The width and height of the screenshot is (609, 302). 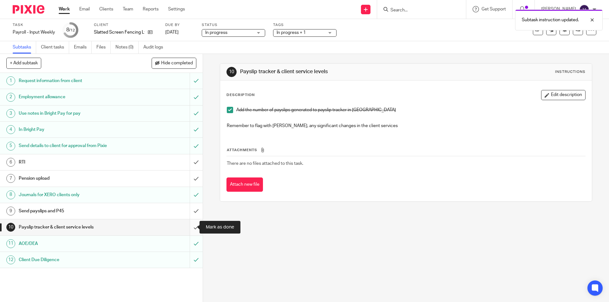 I want to click on h1: Pension upload, so click(x=74, y=179).